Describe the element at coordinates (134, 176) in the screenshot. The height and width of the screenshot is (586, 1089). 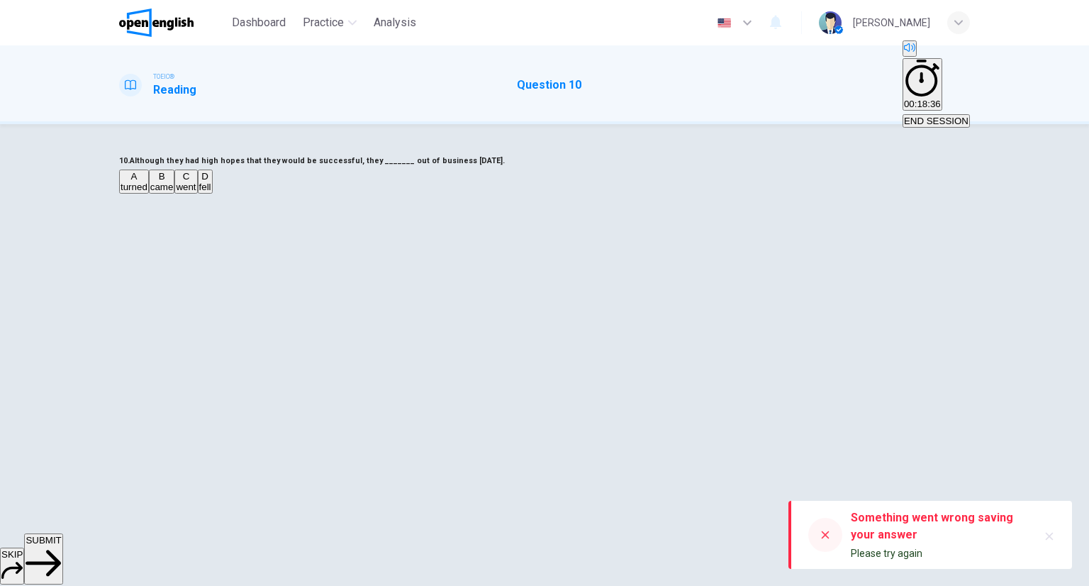
I see `div: A` at that location.